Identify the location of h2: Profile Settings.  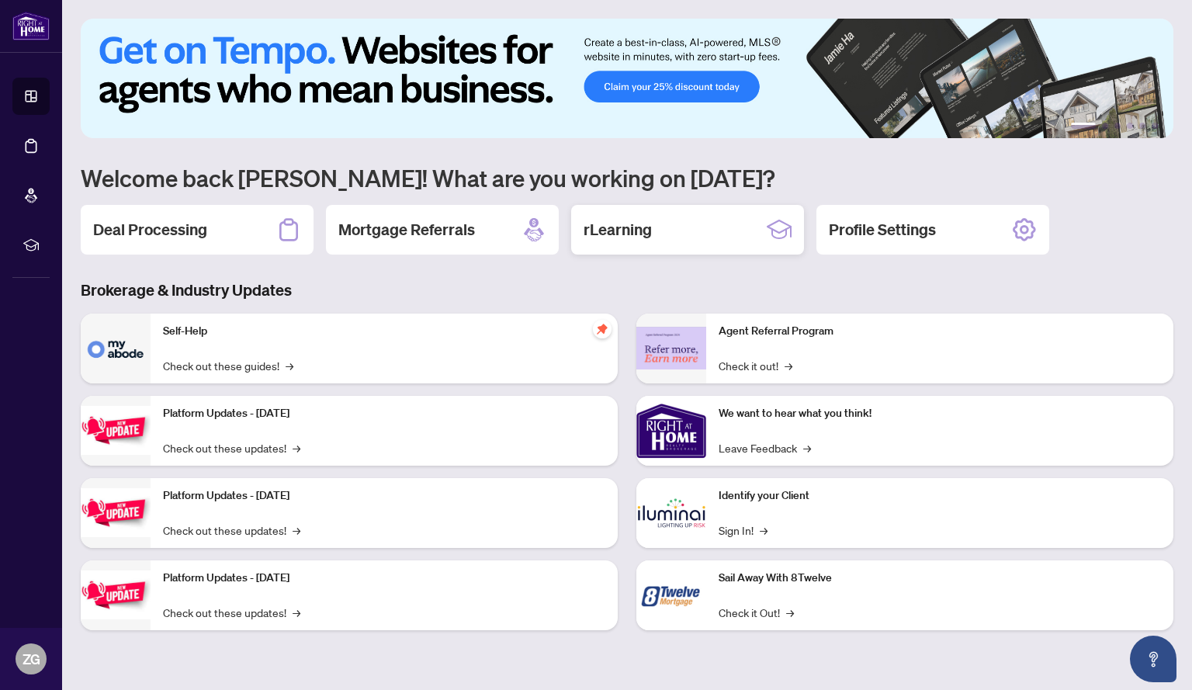
(882, 230).